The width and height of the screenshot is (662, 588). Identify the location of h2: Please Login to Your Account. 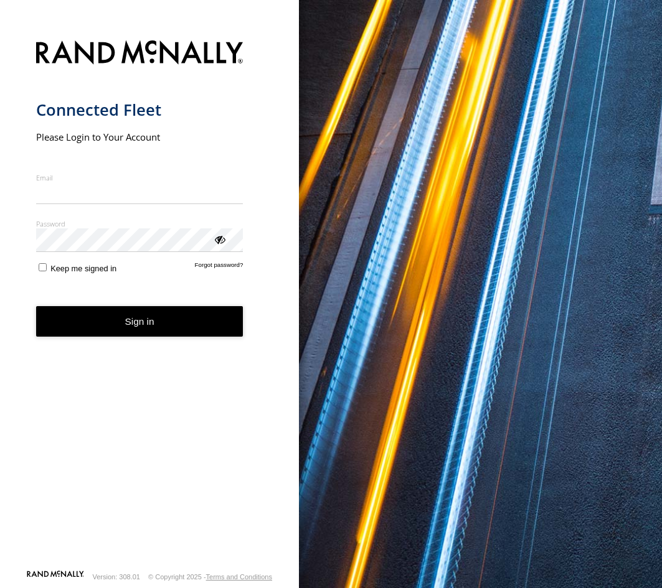
(139, 137).